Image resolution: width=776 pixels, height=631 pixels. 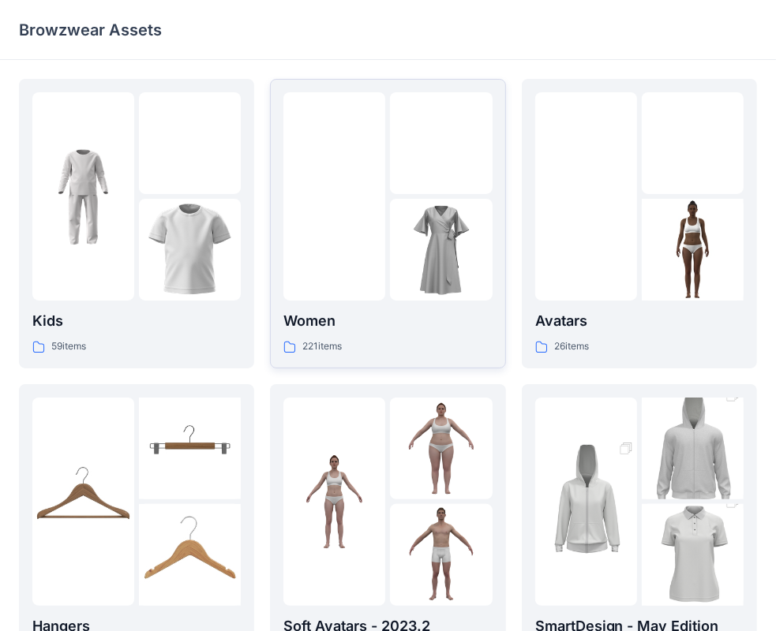 What do you see at coordinates (639, 223) in the screenshot?
I see `a: folder 1folder 2folder 3Avatars26items` at bounding box center [639, 223].